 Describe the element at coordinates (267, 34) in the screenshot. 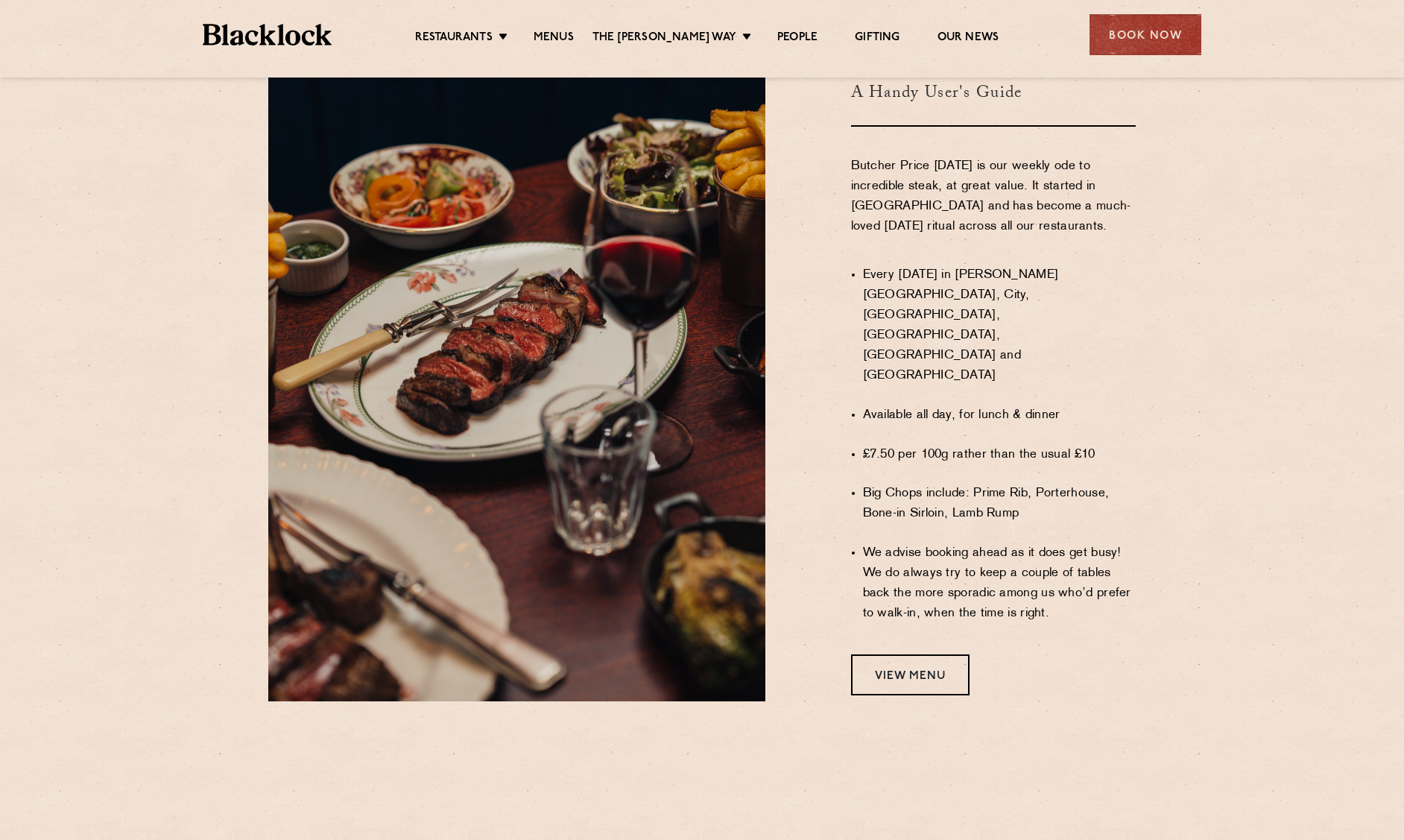

I see `img: BL_Textured_Logo-footer-cropped.svg` at that location.